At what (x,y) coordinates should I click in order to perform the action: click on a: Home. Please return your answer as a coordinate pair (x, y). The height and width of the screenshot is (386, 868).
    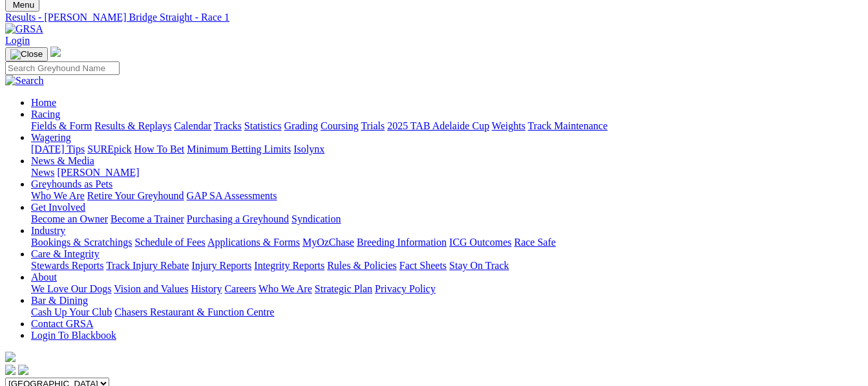
    Looking at the image, I should click on (43, 102).